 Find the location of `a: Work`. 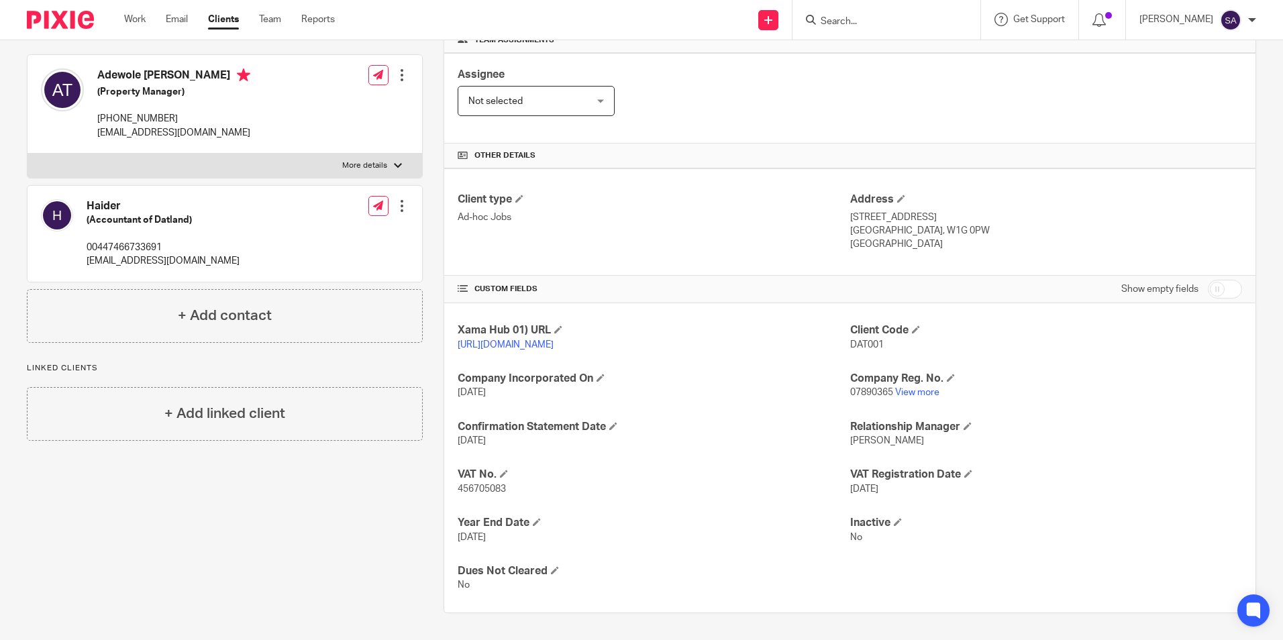

a: Work is located at coordinates (135, 19).